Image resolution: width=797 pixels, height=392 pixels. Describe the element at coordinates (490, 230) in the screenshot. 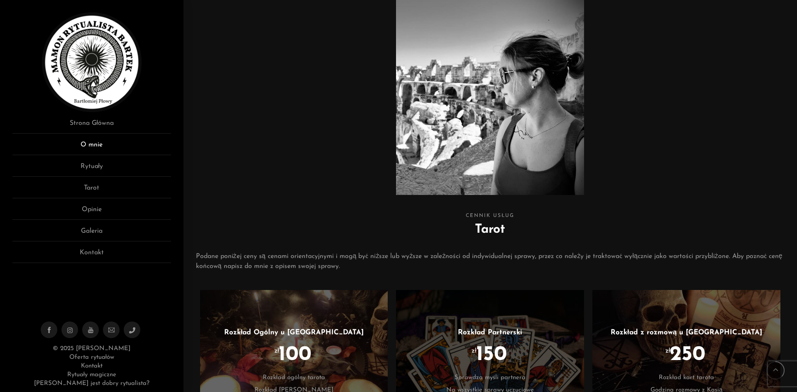

I see `h2: Tarot` at that location.